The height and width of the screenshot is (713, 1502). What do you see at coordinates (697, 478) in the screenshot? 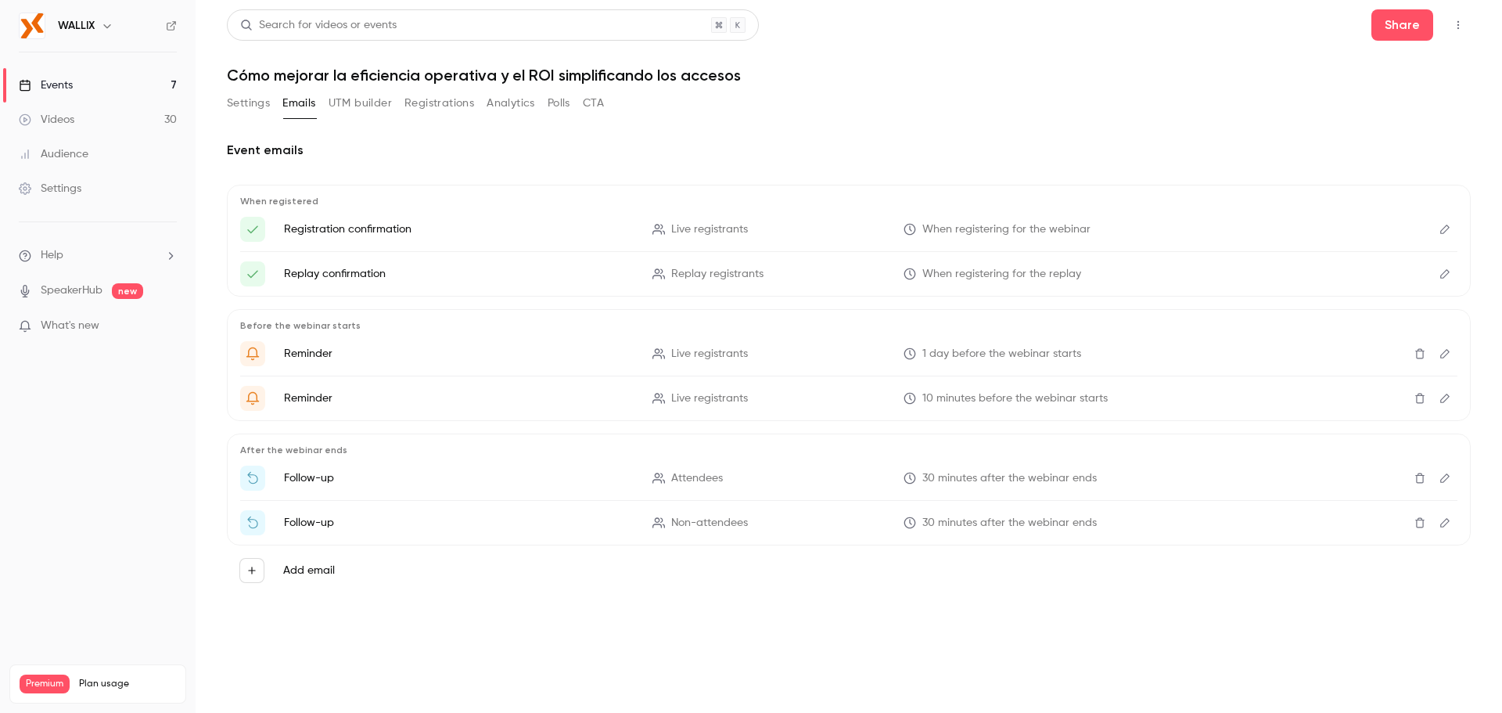
I see `span: Attendees` at bounding box center [697, 478].